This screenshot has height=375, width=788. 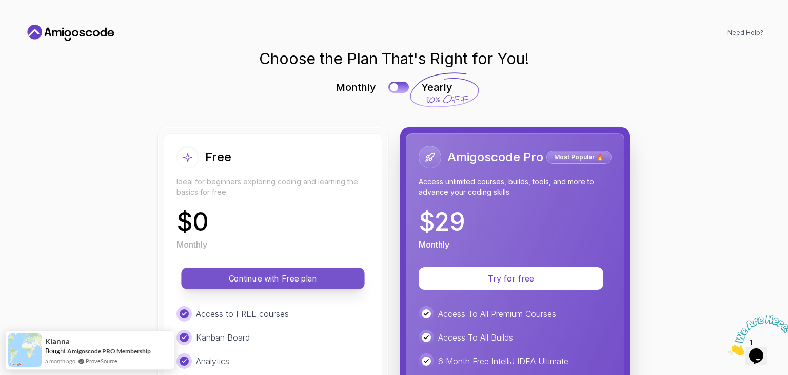 What do you see at coordinates (579, 157) in the screenshot?
I see `p: Most Popular 🔥` at bounding box center [579, 157].